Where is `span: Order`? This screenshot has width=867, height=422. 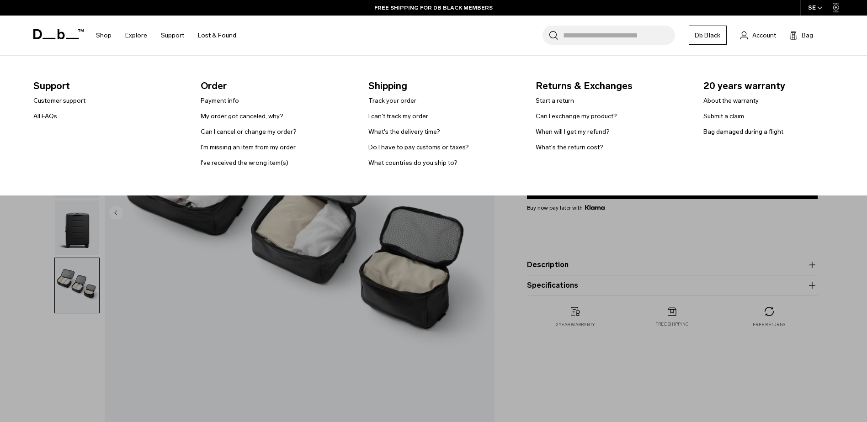 span: Order is located at coordinates (277, 86).